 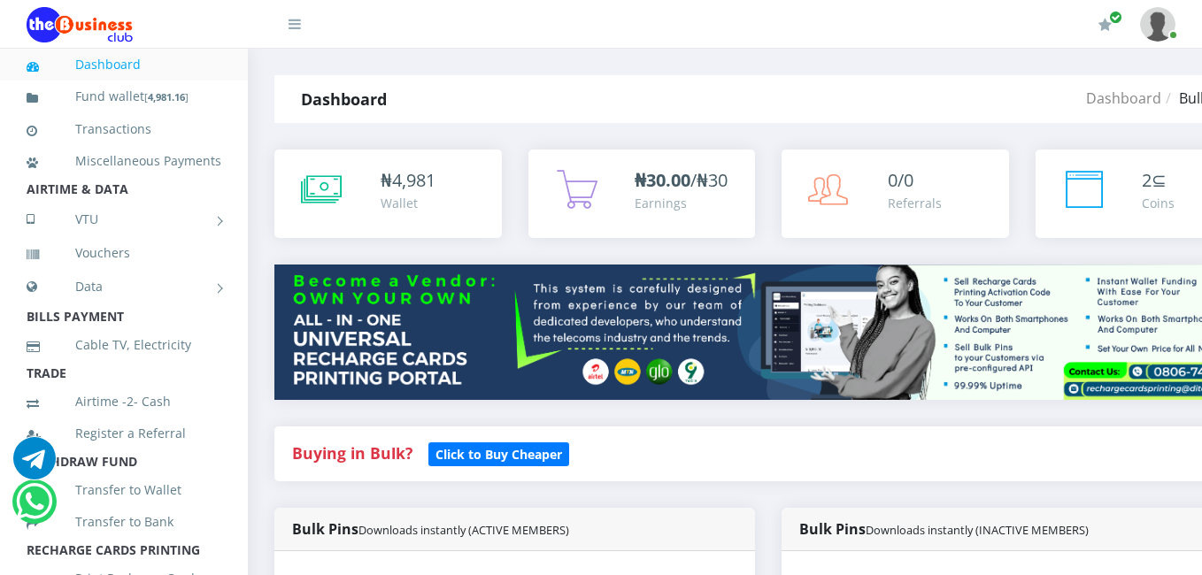 I want to click on div: Coins, so click(x=1158, y=203).